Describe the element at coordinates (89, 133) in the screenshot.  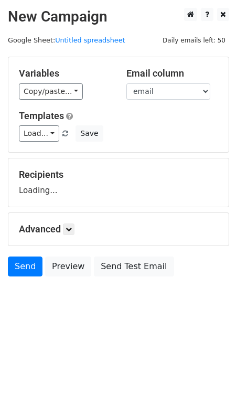
I see `button: Save` at that location.